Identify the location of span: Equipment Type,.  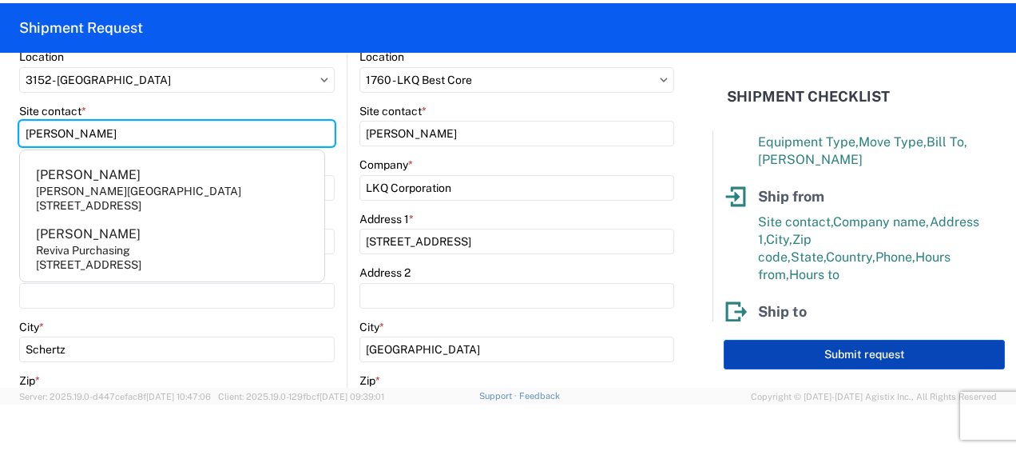
(809, 141).